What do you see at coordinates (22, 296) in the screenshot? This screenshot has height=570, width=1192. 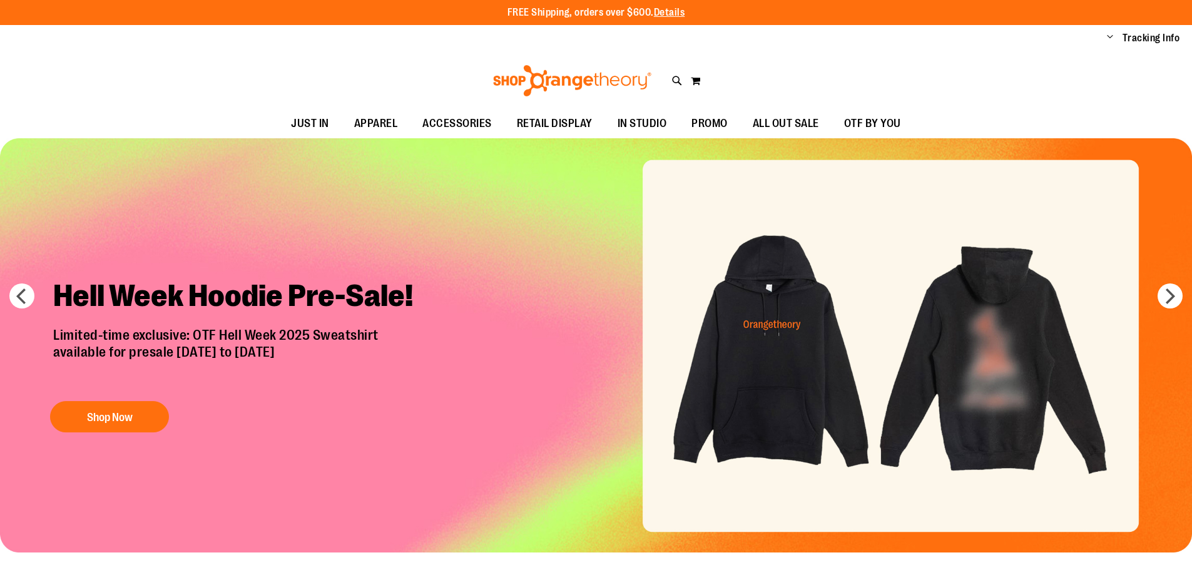 I see `button: prev` at bounding box center [22, 296].